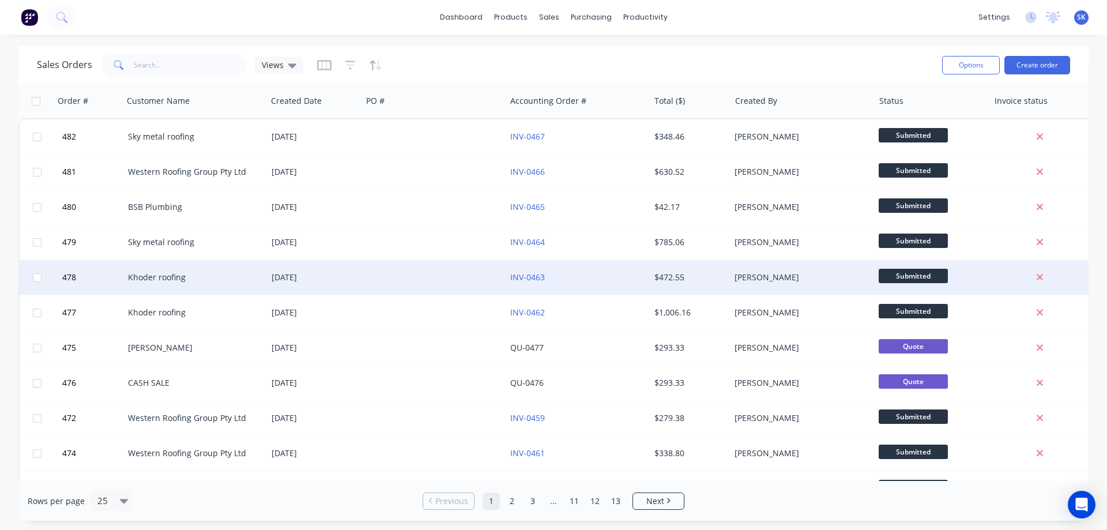 The height and width of the screenshot is (530, 1107). I want to click on a: Jump forward, so click(553, 501).